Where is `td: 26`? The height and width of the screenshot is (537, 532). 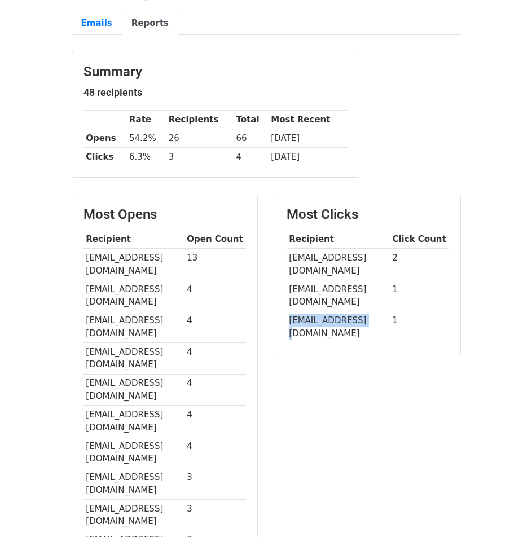
td: 26 is located at coordinates (200, 138).